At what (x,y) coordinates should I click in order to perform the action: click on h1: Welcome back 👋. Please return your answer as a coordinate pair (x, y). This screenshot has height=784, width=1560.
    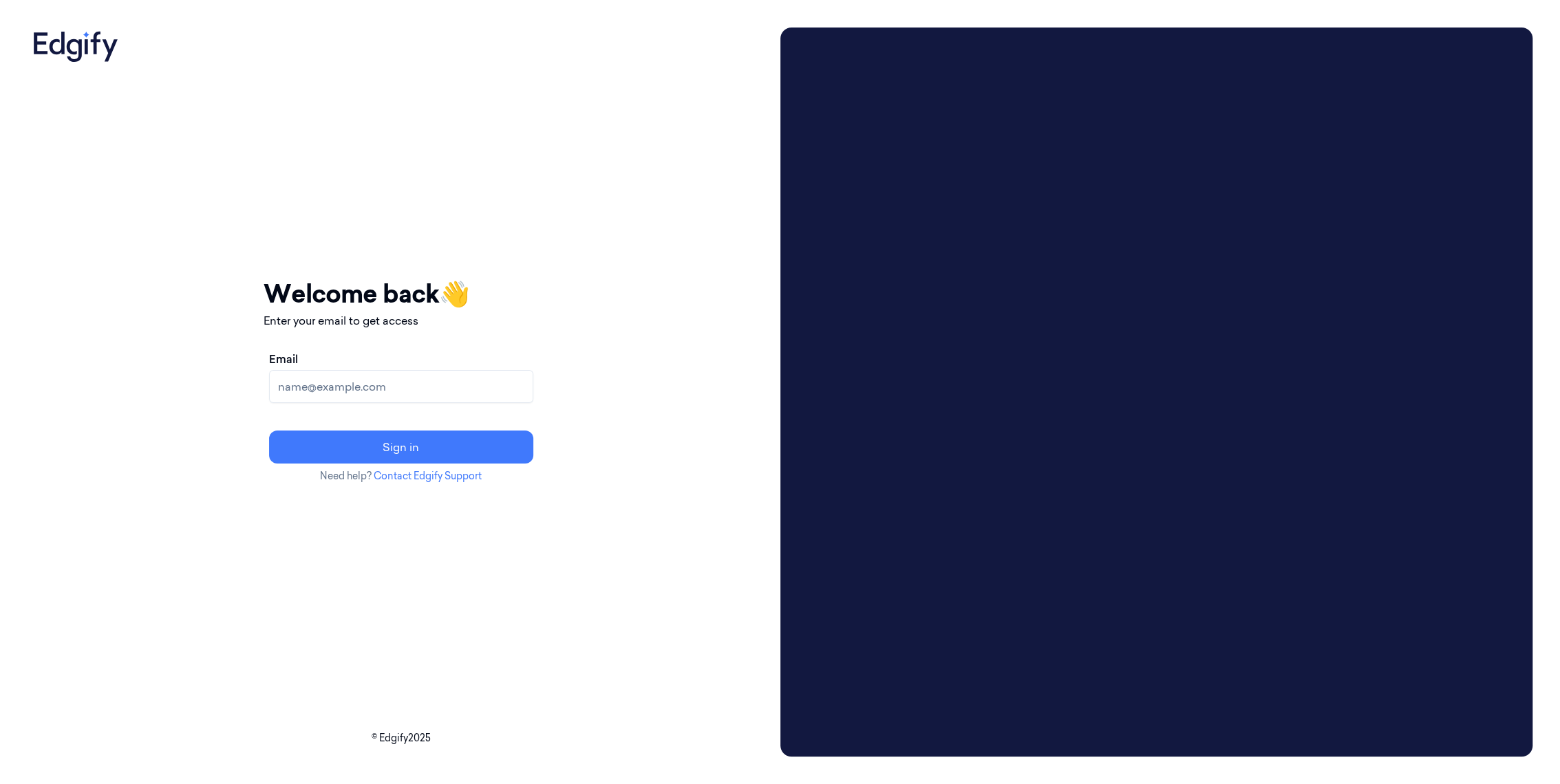
    Looking at the image, I should click on (401, 294).